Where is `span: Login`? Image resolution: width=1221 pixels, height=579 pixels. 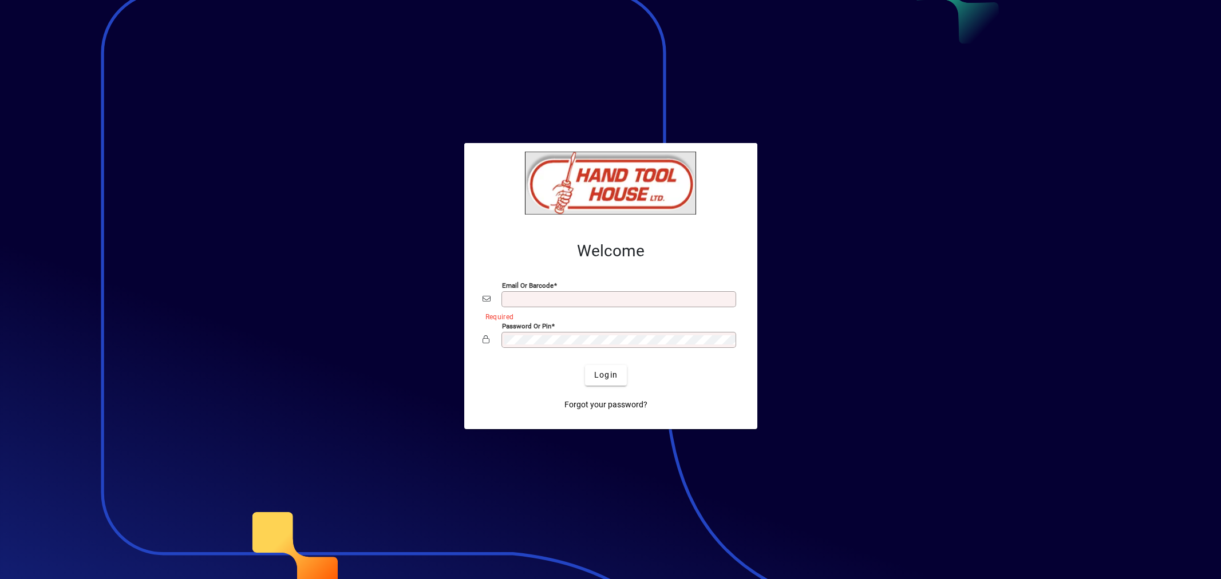 span: Login is located at coordinates (606, 375).